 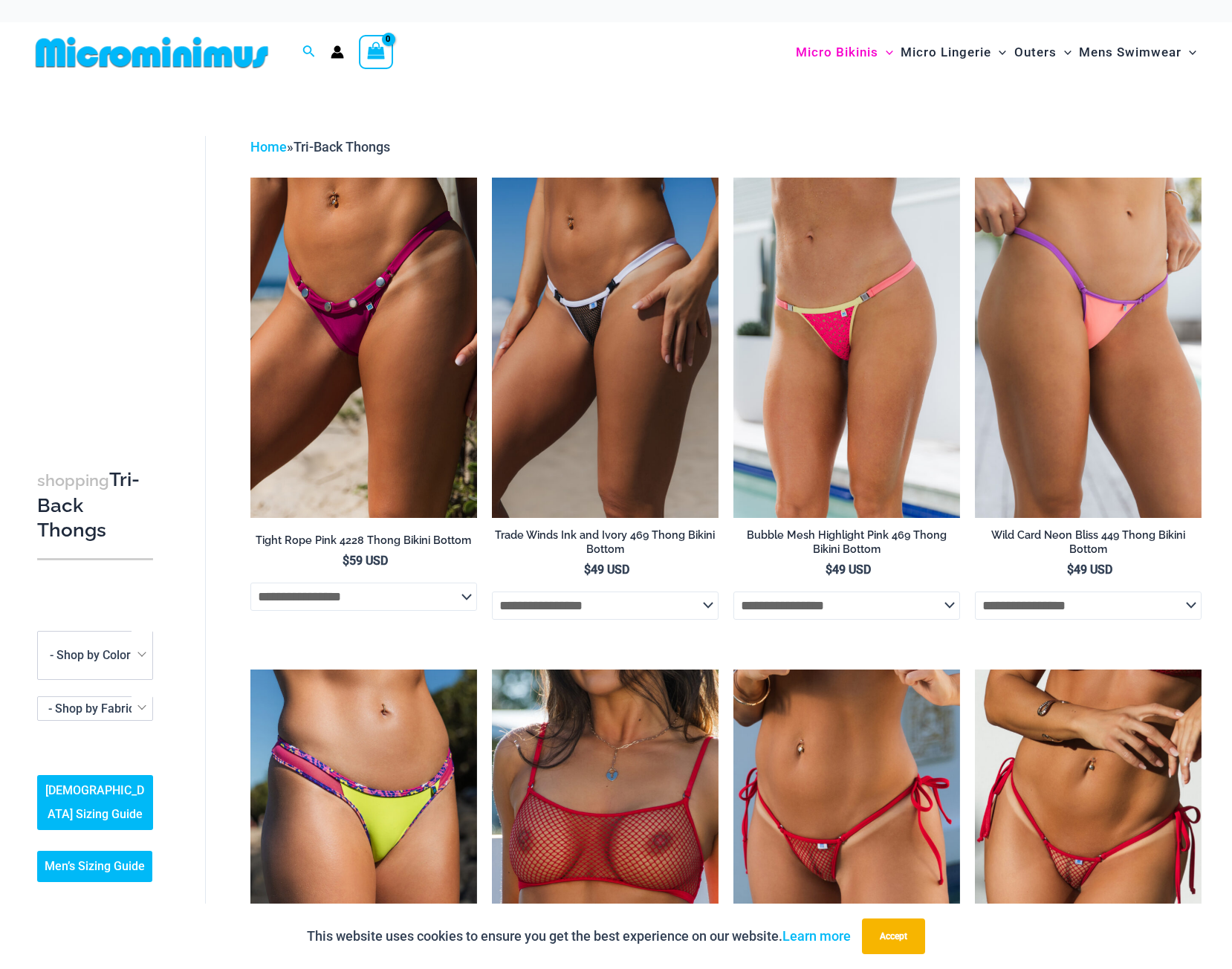 What do you see at coordinates (376, 52) in the screenshot?
I see `a: View Shopping Cart, empty` at bounding box center [376, 52].